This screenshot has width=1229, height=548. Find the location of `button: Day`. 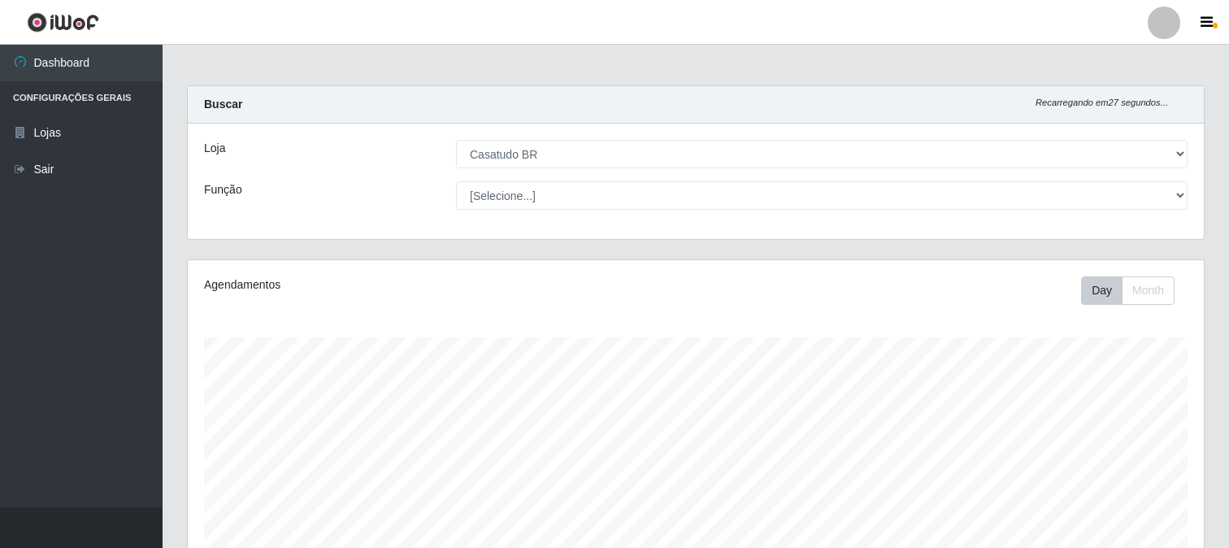

button: Day is located at coordinates (1101, 290).